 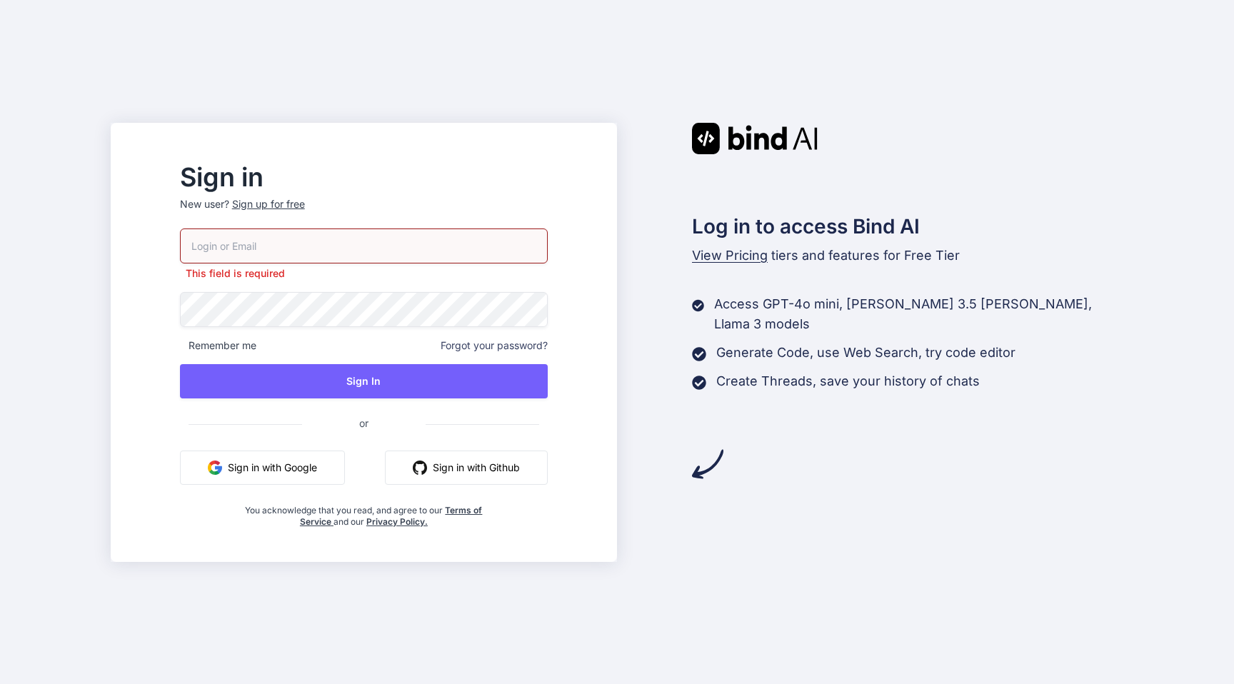 I want to click on div: You acknowledge that you read, and agree to our and our, so click(x=364, y=512).